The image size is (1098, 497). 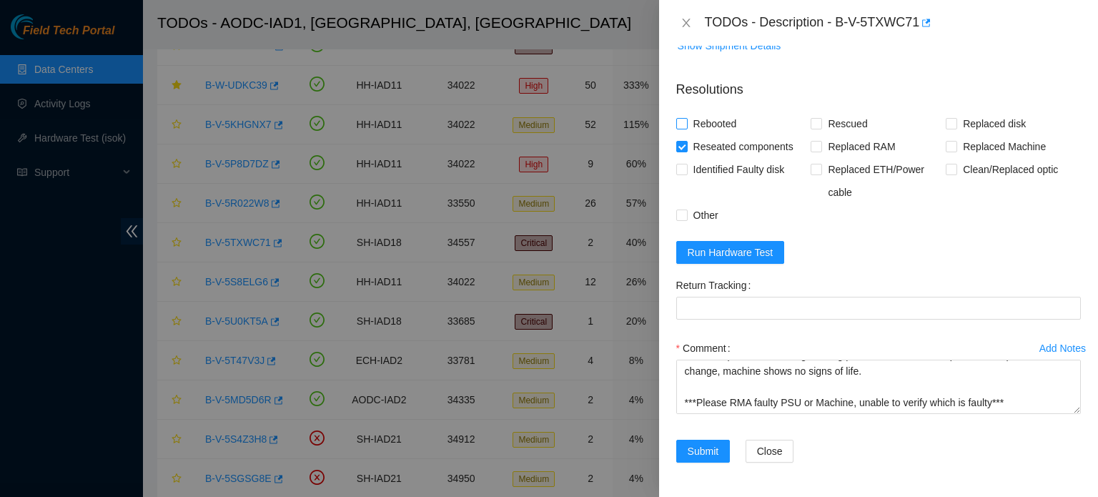 What do you see at coordinates (729, 46) in the screenshot?
I see `span: Show Shipment Details` at bounding box center [729, 46].